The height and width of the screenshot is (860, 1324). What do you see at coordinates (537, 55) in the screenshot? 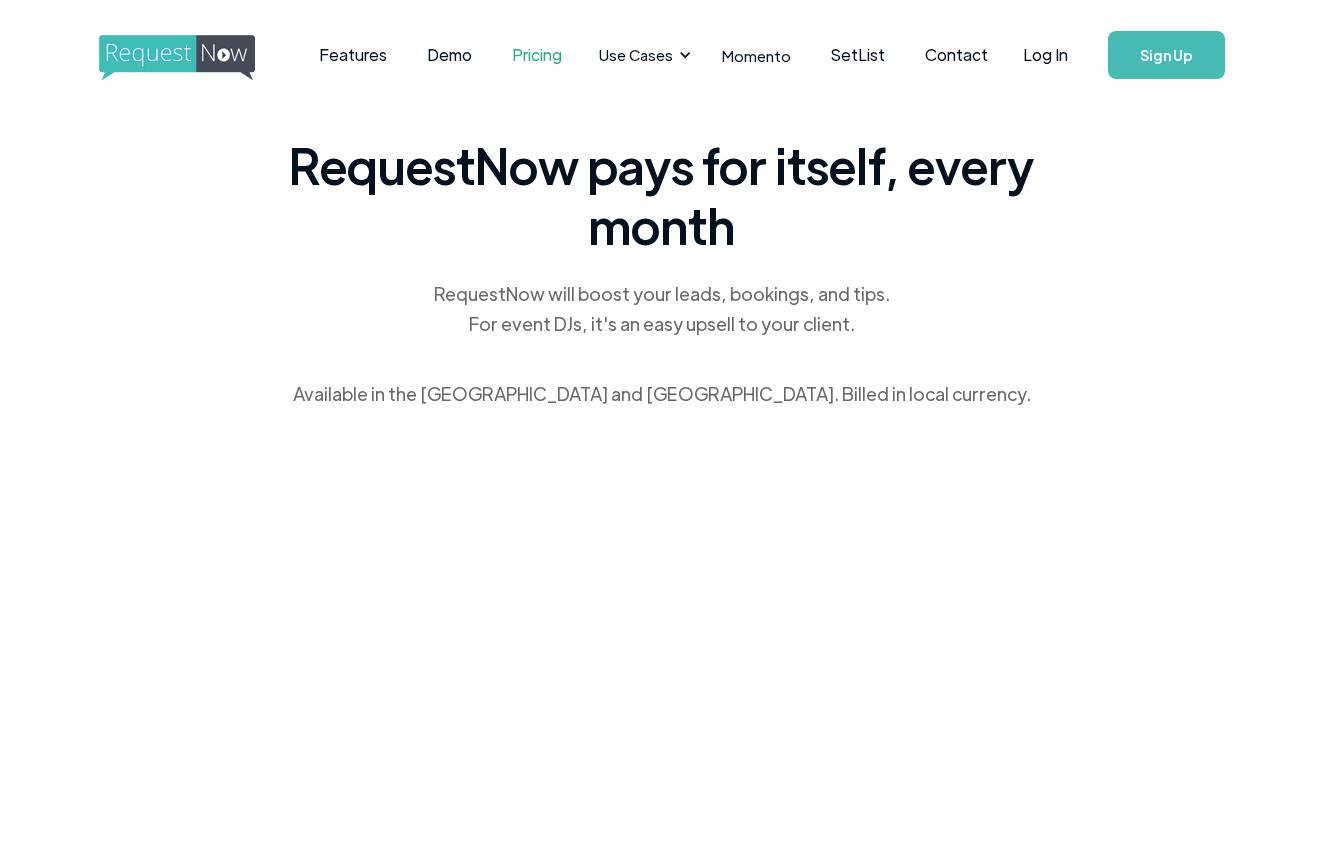
I see `a: Pricing` at bounding box center [537, 55].